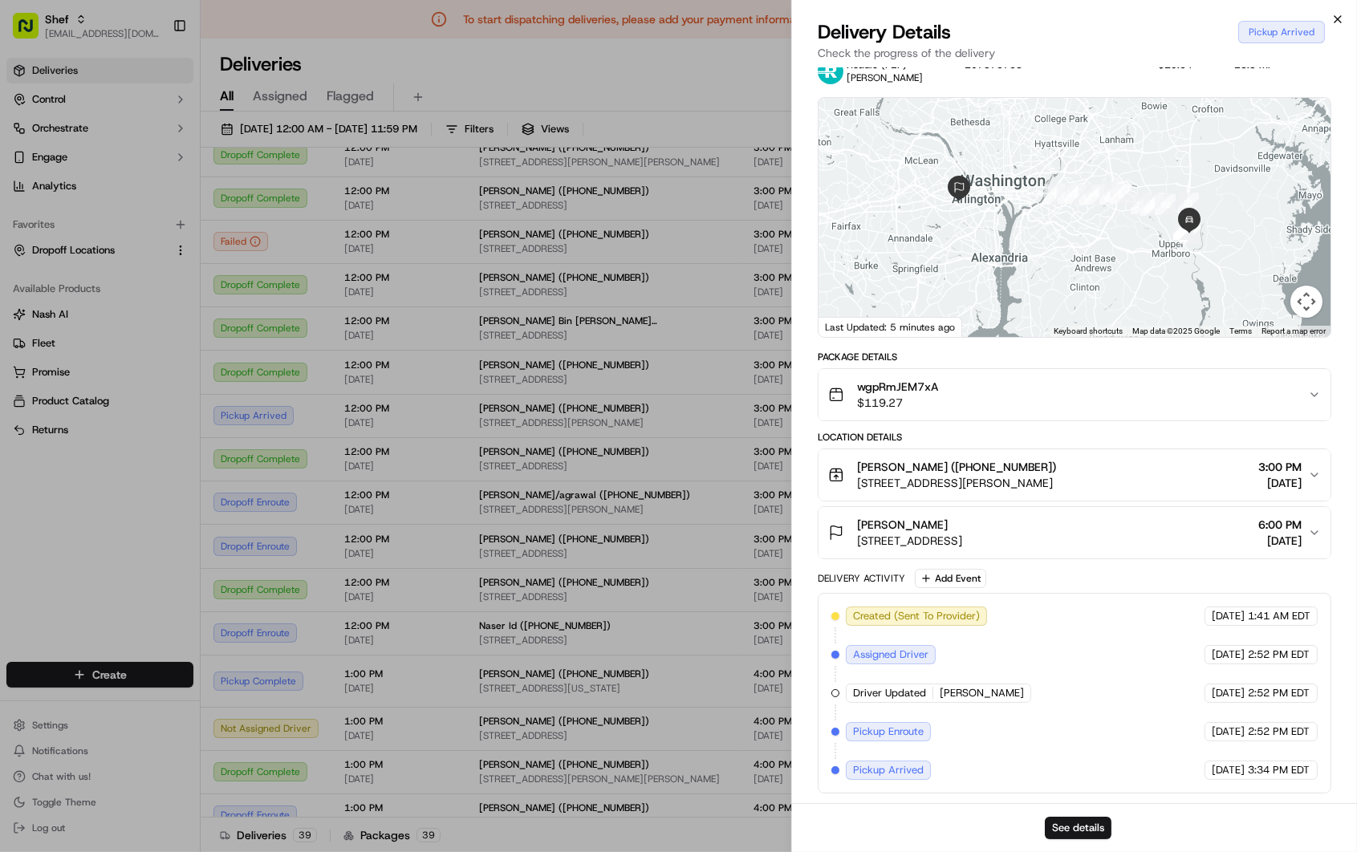  I want to click on div: 5, so click(1096, 194).